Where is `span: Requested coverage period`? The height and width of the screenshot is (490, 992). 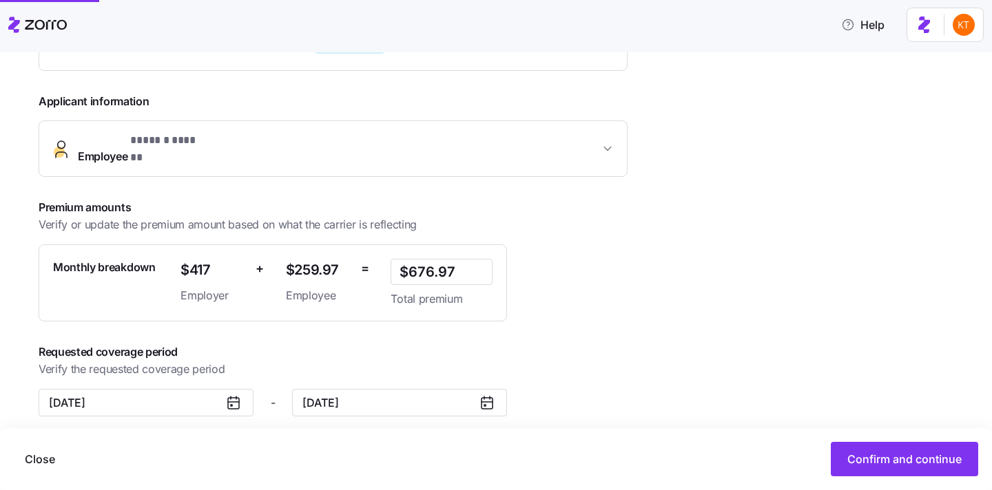 span: Requested coverage period is located at coordinates (358, 352).